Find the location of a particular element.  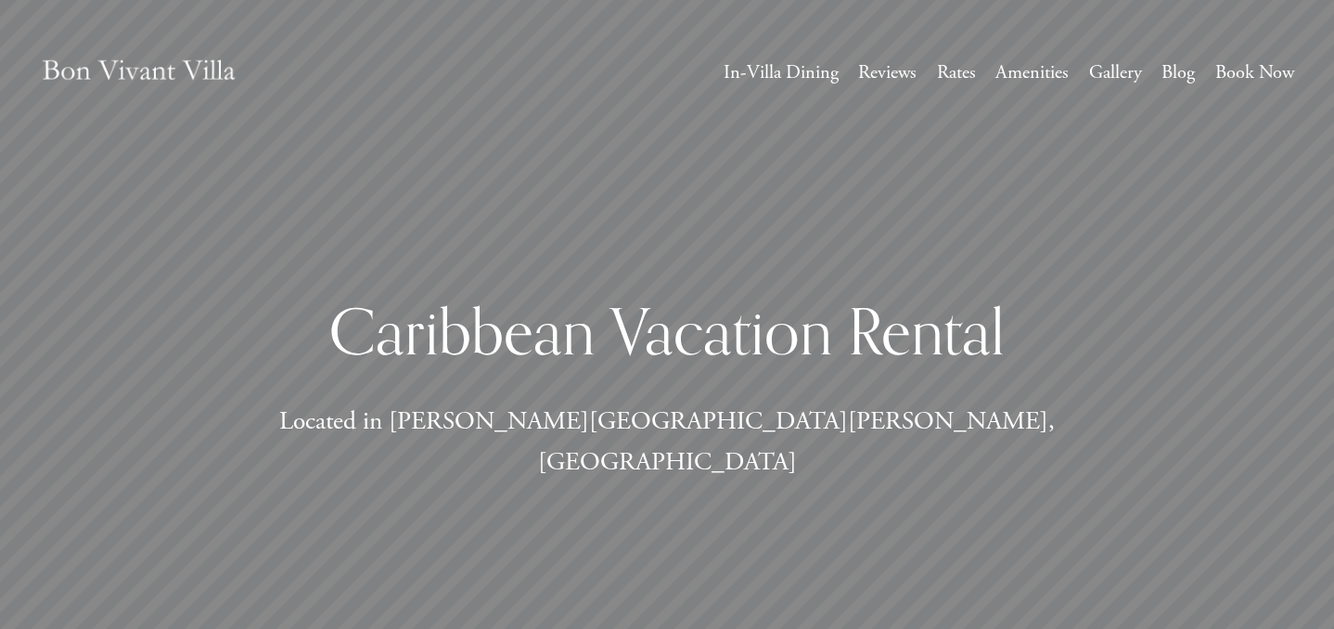

a: In-Villa Dining is located at coordinates (781, 72).